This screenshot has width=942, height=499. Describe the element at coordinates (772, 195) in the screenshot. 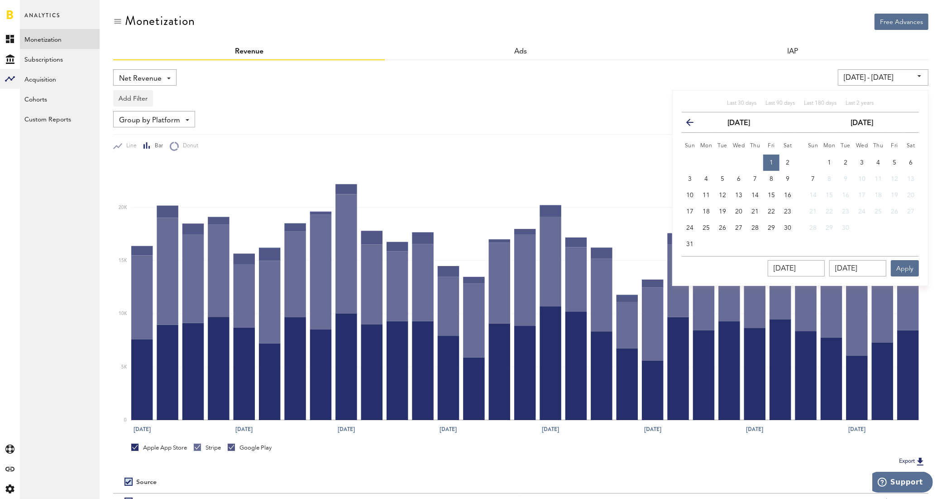

I see `span: 15` at that location.